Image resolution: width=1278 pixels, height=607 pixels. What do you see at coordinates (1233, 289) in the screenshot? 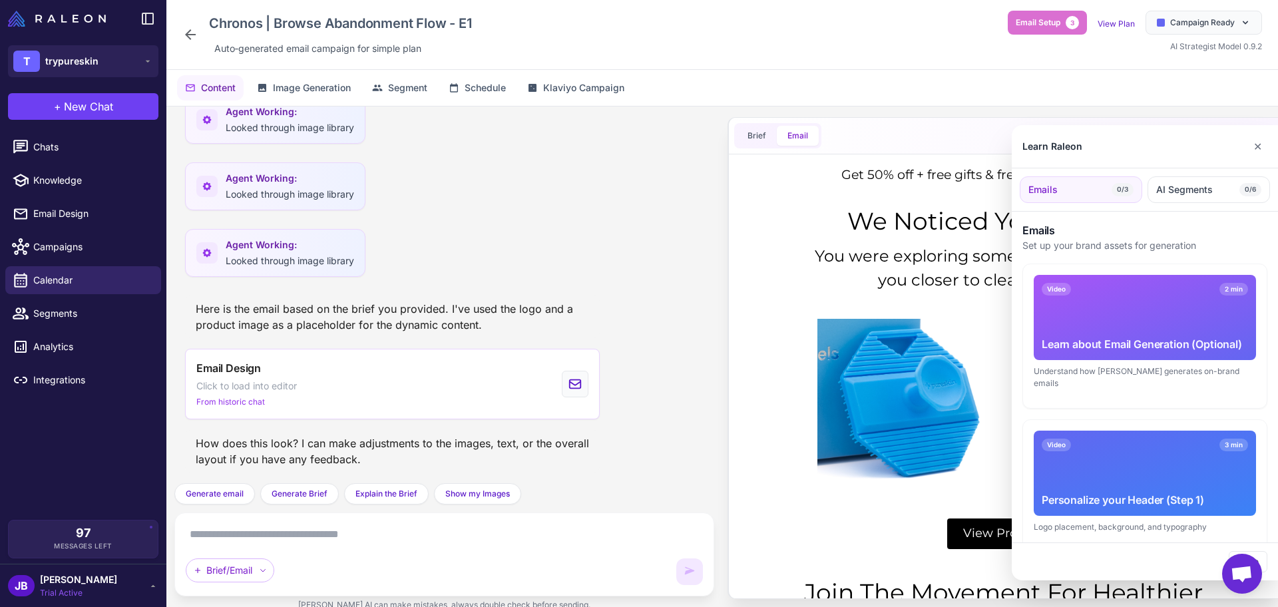
I see `span: 2 min` at bounding box center [1233, 289].